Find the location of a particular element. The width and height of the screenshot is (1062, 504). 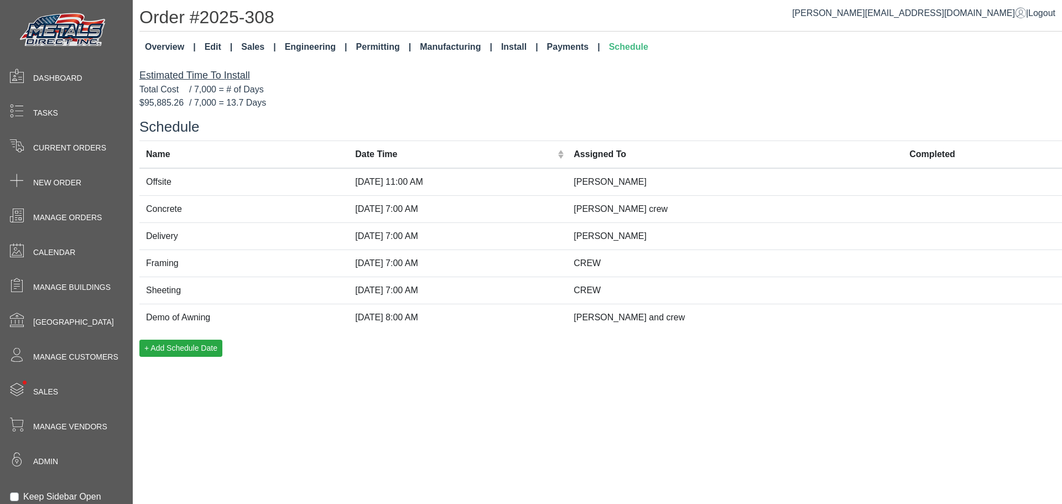

a: Permitting is located at coordinates (384, 47).